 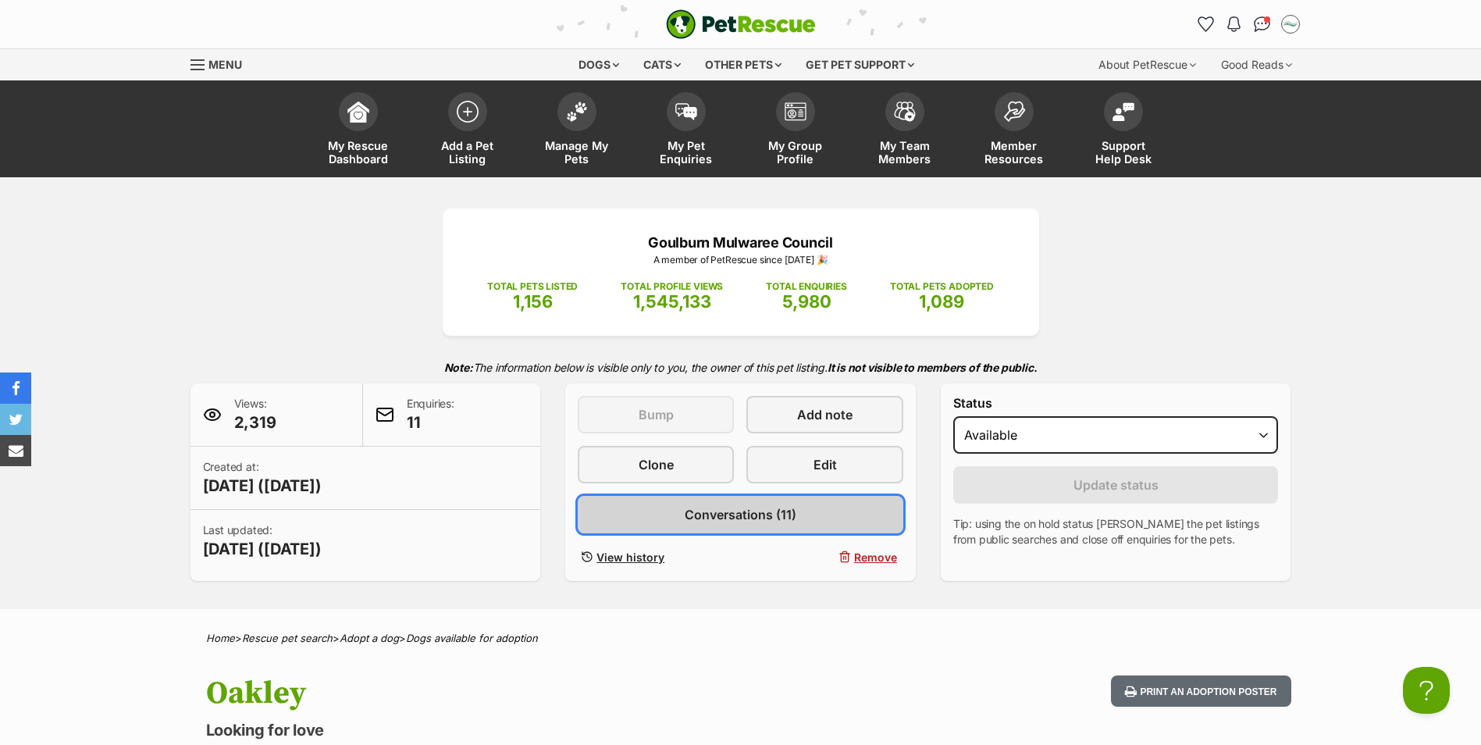 What do you see at coordinates (468, 112) in the screenshot?
I see `img: add-pet-listing-icon-0afa8454b4691262ce3f59096e99ab1cd57d4a30225e0717b998d2c9b9846f56.svg` at bounding box center [468, 112].